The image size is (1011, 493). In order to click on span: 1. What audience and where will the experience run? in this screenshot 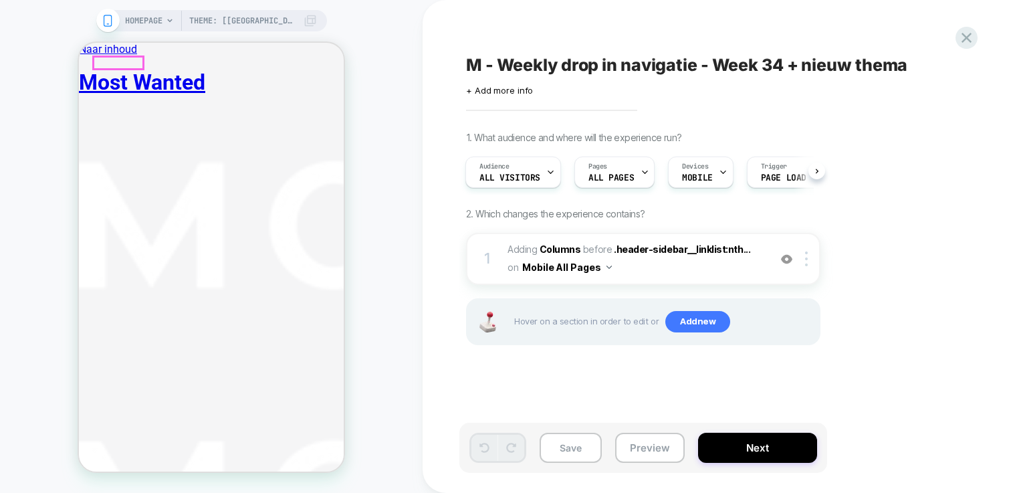, I will do `click(573, 137)`.